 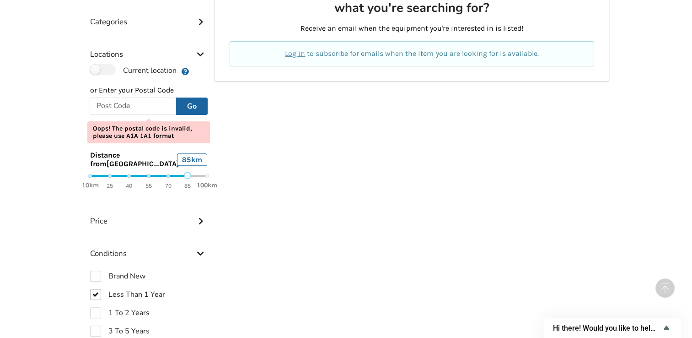 What do you see at coordinates (412, 54) in the screenshot?
I see `p: to subscribe for emails when the item you are looking for is available.` at bounding box center [412, 54].